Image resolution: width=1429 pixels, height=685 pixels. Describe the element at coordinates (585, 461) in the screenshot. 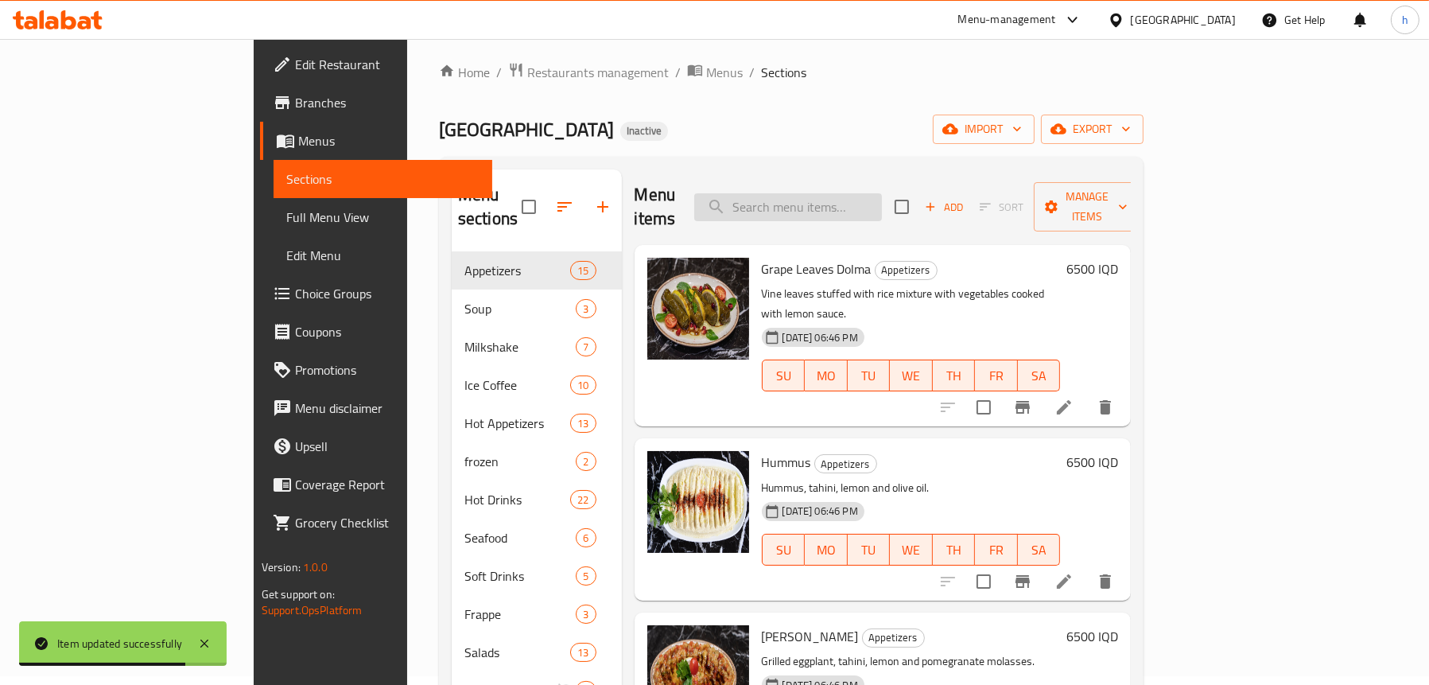

I see `span: 2` at that location.